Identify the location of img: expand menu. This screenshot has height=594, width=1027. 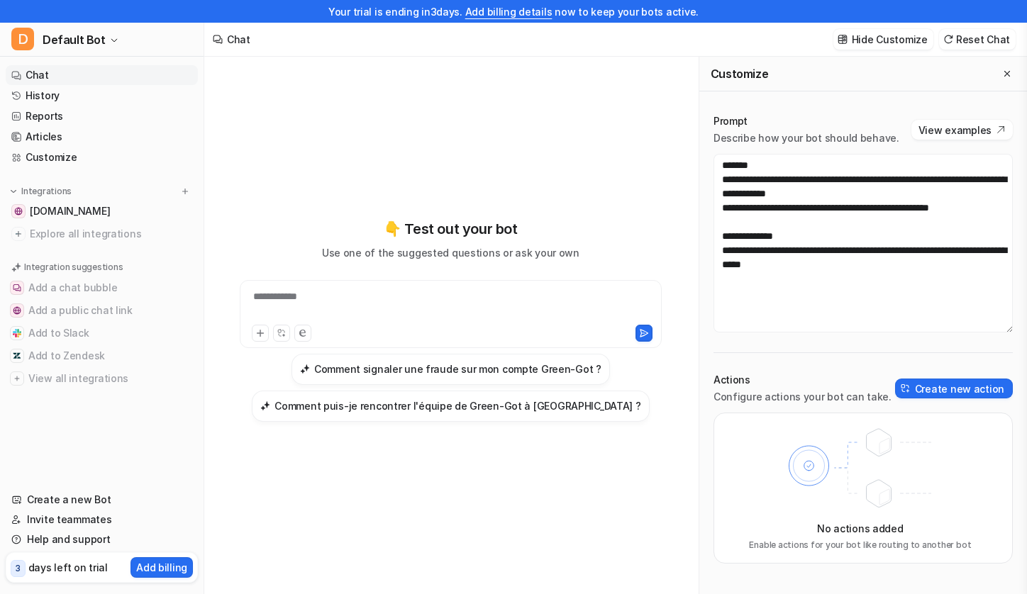
(13, 191).